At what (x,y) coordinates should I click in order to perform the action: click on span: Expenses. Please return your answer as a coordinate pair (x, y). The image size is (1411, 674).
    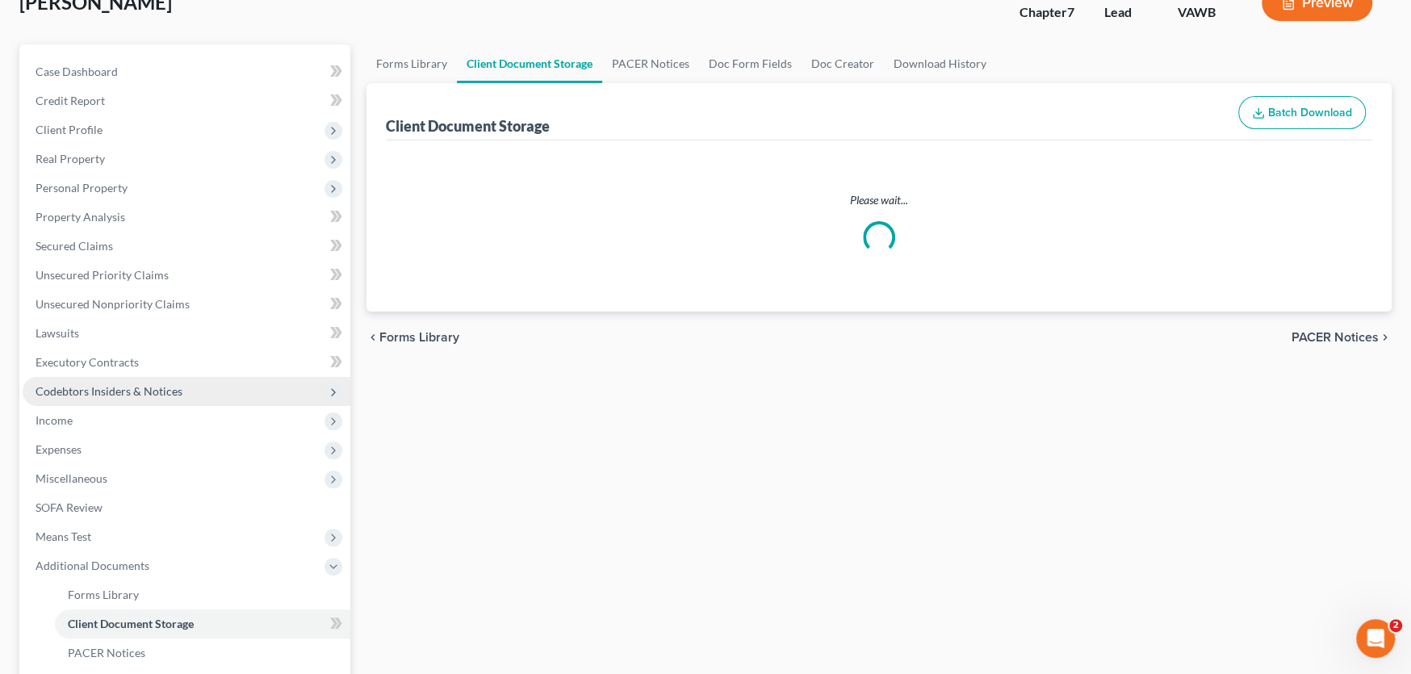
    Looking at the image, I should click on (58, 449).